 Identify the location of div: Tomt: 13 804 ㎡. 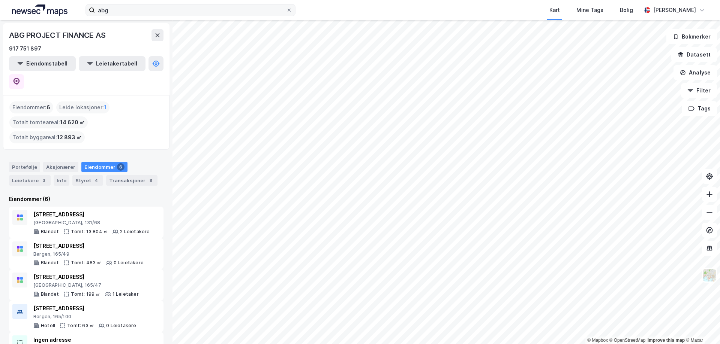
(89, 232).